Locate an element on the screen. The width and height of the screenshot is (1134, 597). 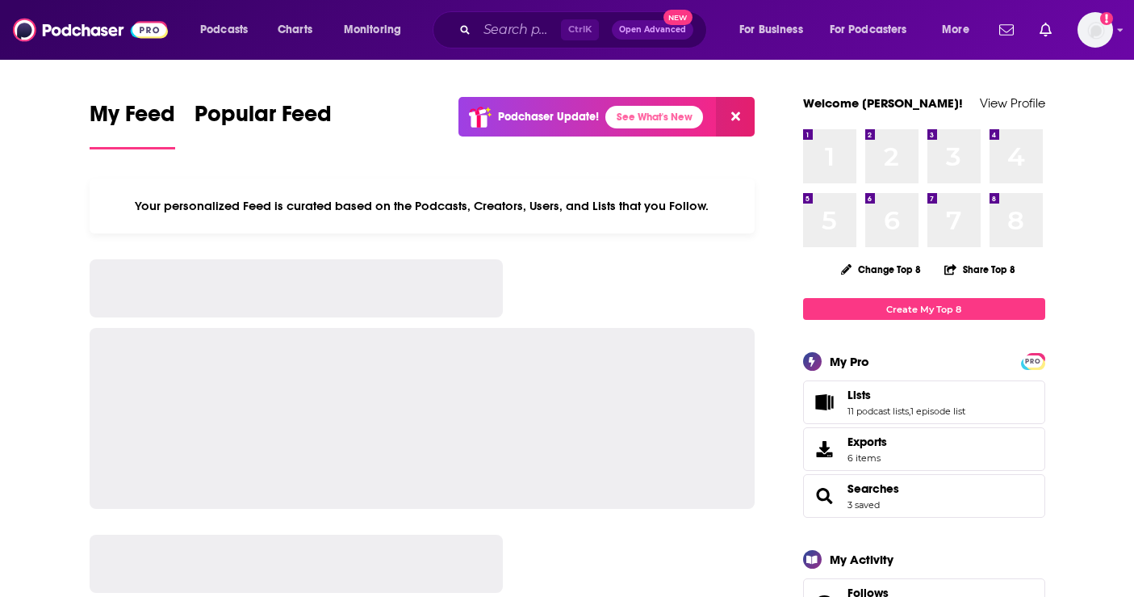
p: Podchaser Update! is located at coordinates (548, 116).